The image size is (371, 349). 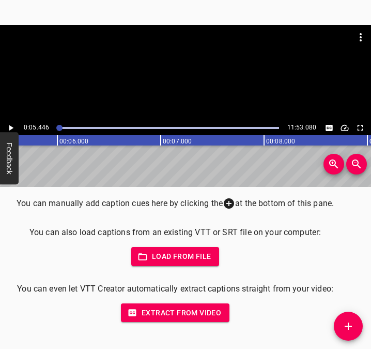 I want to click on div: Toggle Full Screen, so click(x=360, y=128).